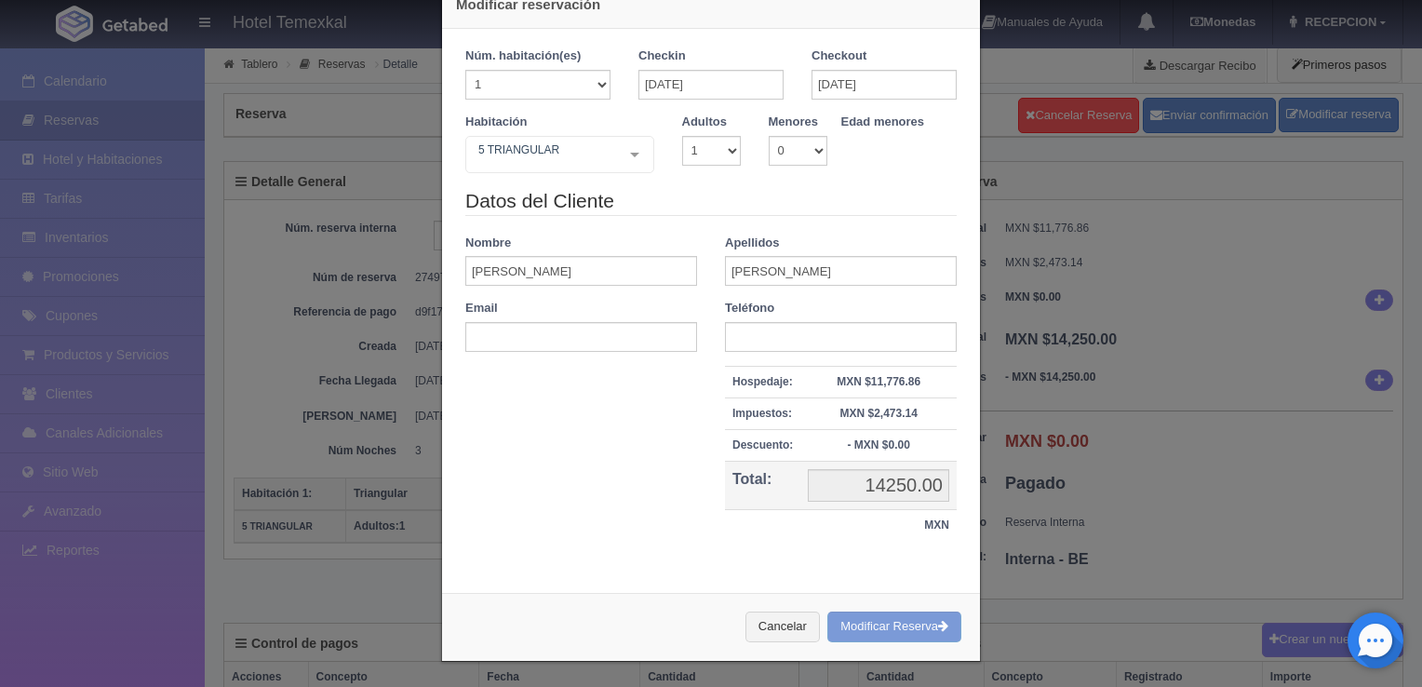  What do you see at coordinates (523, 56) in the screenshot?
I see `label: Núm. habitación(es)` at bounding box center [523, 56].